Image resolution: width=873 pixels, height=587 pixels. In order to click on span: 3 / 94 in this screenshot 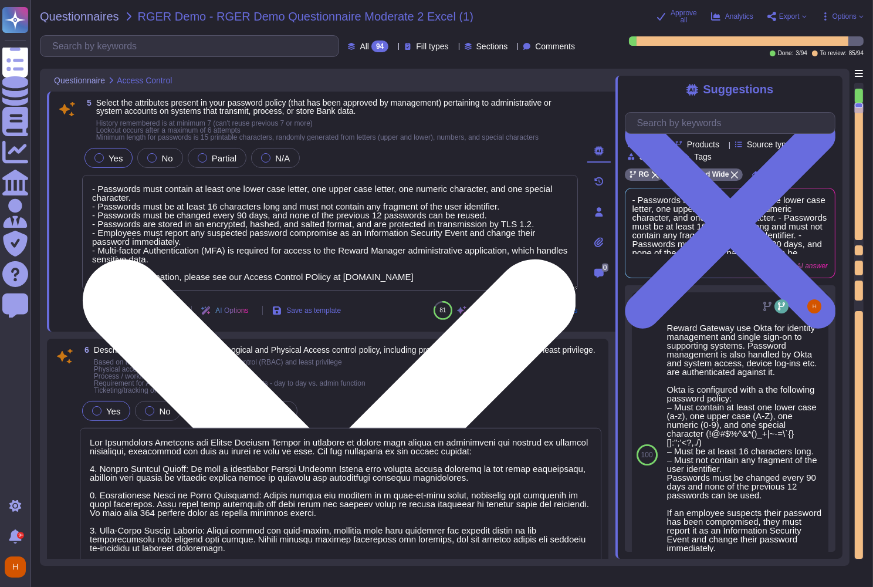, I will do `click(801, 53)`.